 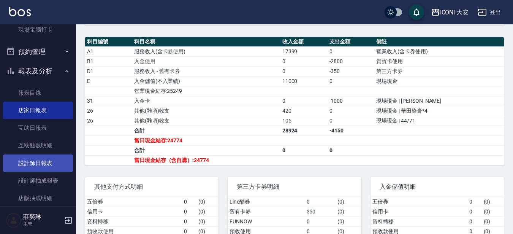 What do you see at coordinates (439, 71) in the screenshot?
I see `td: 第三方卡券` at bounding box center [439, 71].